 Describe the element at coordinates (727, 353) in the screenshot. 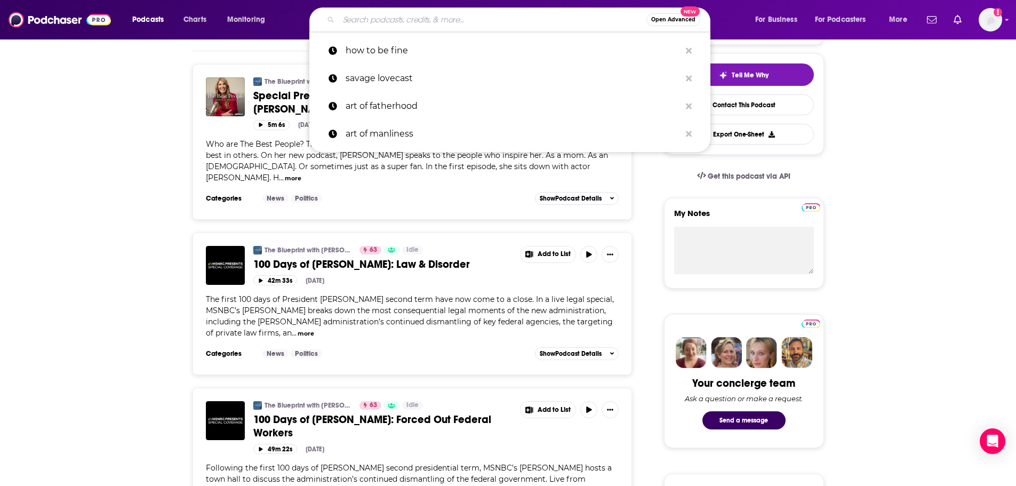

I see `img: Barbara Profile` at that location.